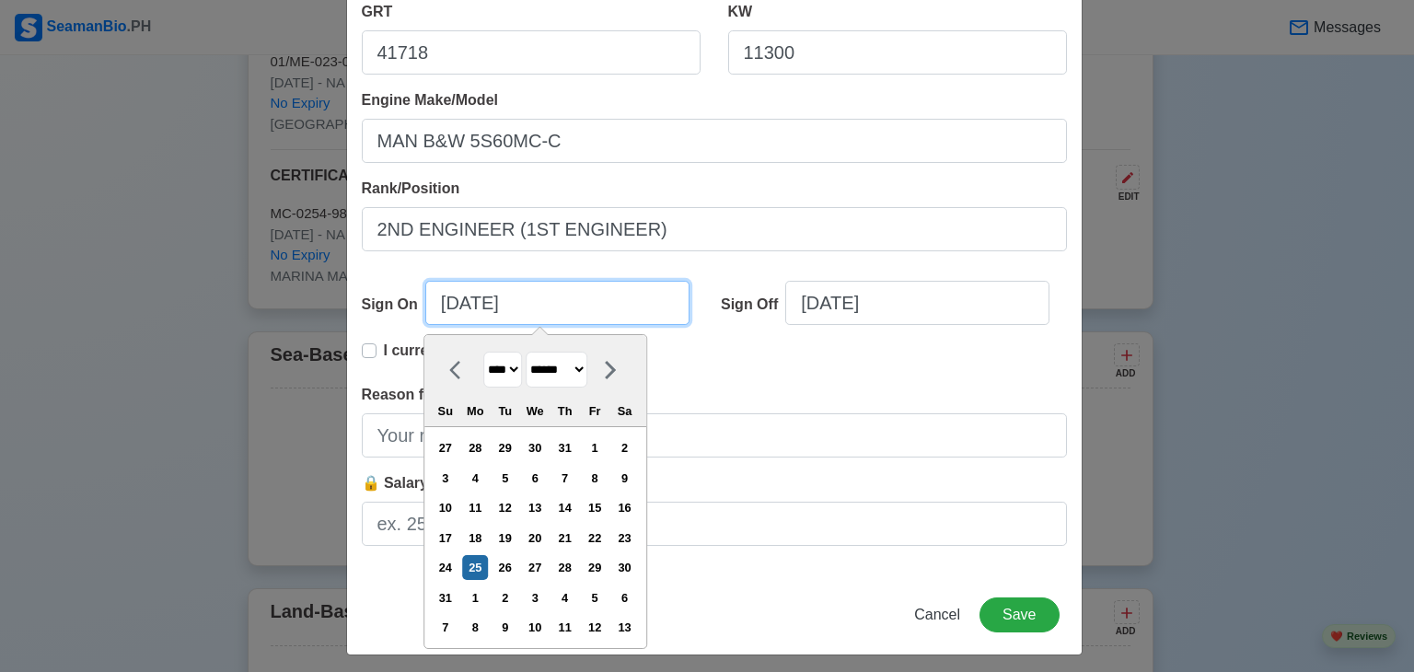 The height and width of the screenshot is (672, 1414). What do you see at coordinates (595, 598) in the screenshot?
I see `div: Choose Friday, September 5th, 2025` at bounding box center [595, 598].